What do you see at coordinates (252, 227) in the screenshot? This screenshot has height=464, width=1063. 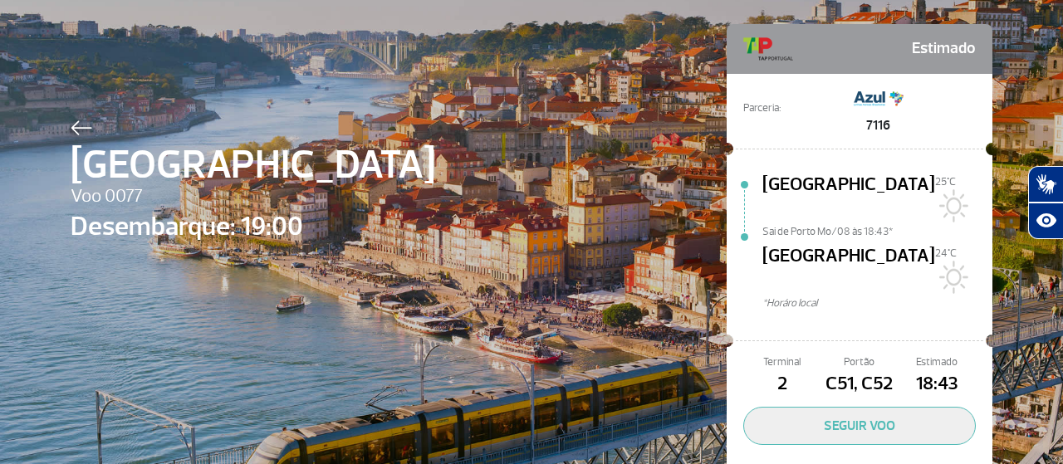 I see `span: Desembarque: 19:00` at bounding box center [252, 227].